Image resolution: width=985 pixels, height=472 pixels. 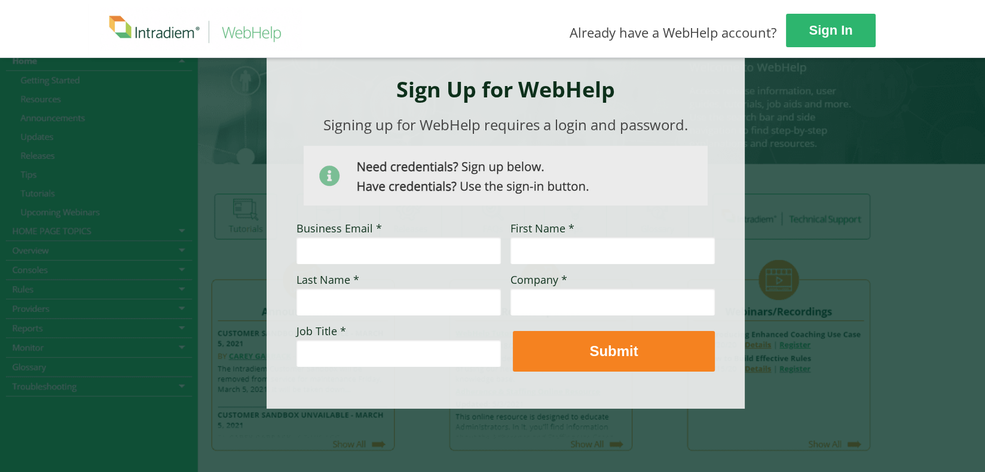 I want to click on span: Company *, so click(x=539, y=280).